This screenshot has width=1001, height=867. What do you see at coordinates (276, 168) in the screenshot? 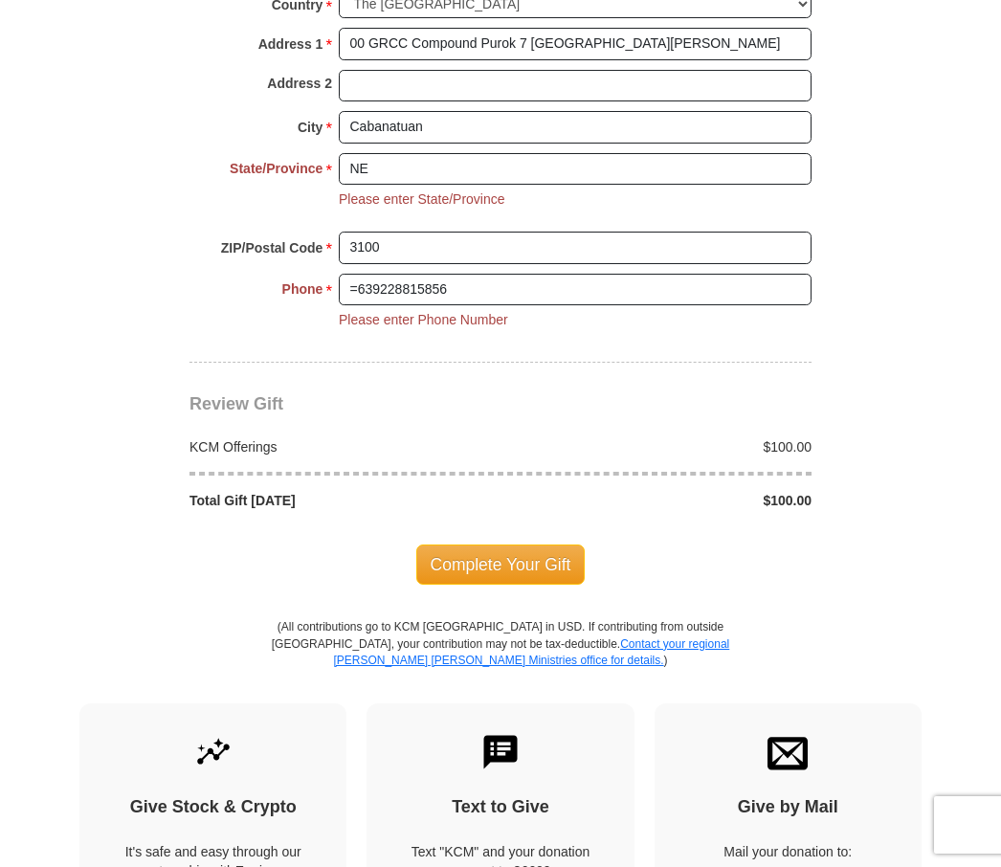
I see `strong: State/Province` at bounding box center [276, 168].